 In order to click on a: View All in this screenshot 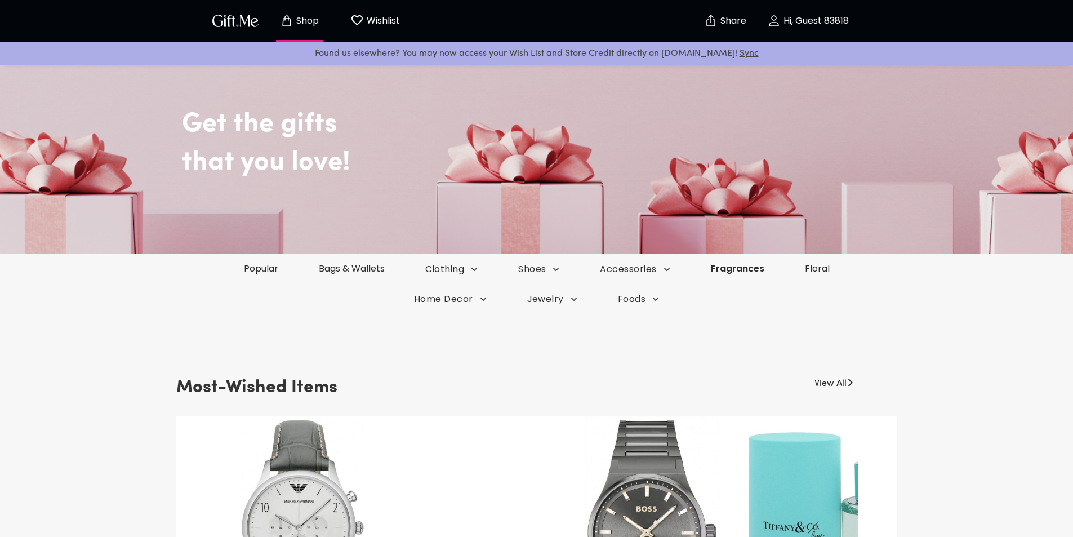, I will do `click(830, 381)`.